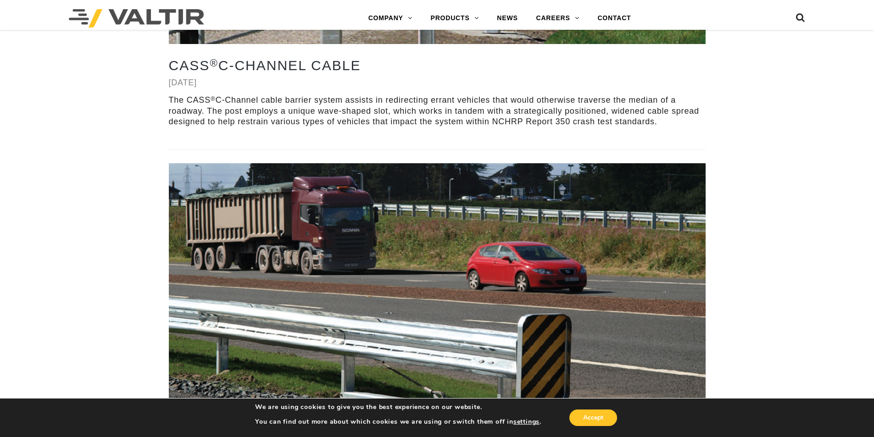 Image resolution: width=874 pixels, height=437 pixels. What do you see at coordinates (455, 18) in the screenshot?
I see `a: PRODUCTS` at bounding box center [455, 18].